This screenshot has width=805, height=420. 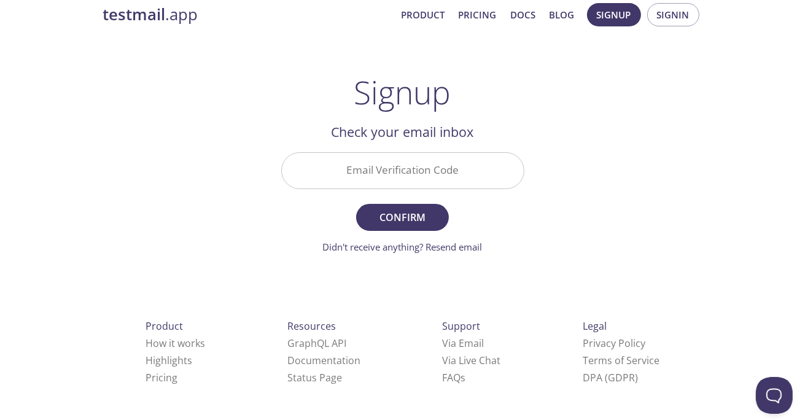 I want to click on button: Signin, so click(x=673, y=15).